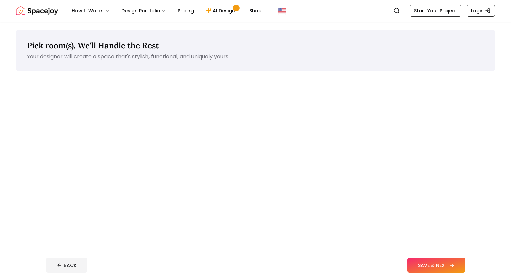 This screenshot has height=278, width=511. Describe the element at coordinates (481, 11) in the screenshot. I see `a: Login` at that location.